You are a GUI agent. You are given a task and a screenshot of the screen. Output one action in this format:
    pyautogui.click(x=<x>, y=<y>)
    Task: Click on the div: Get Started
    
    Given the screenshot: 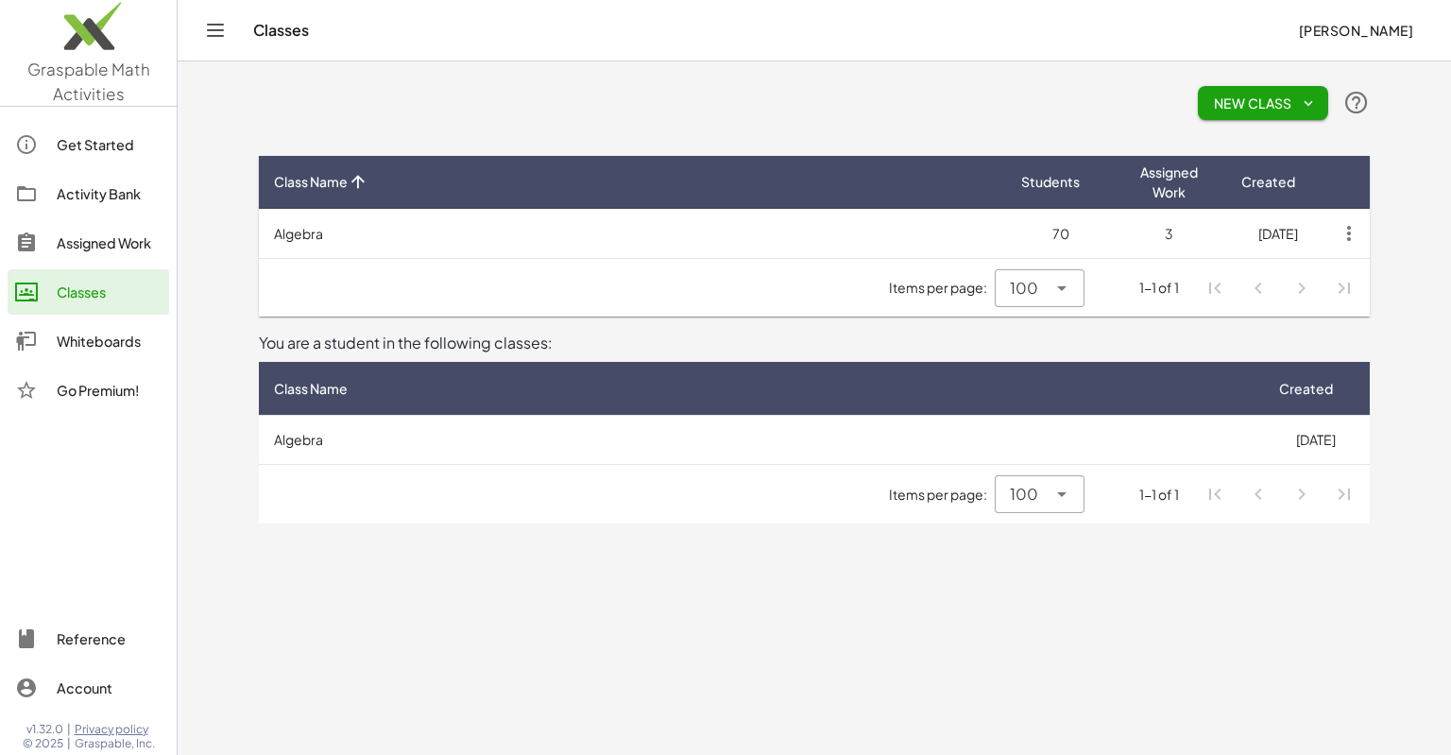 What is the action you would take?
    pyautogui.click(x=109, y=145)
    